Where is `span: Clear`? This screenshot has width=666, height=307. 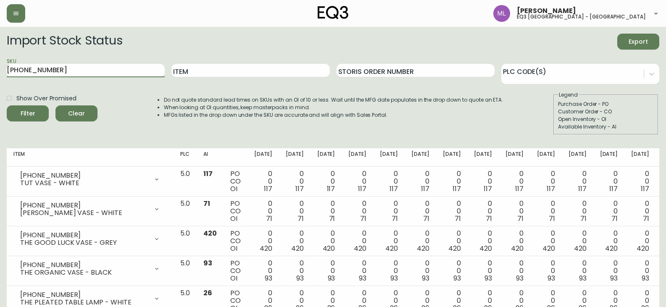 span: Clear is located at coordinates (77, 113).